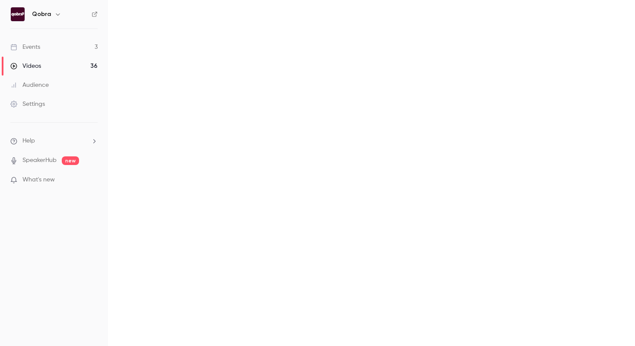  What do you see at coordinates (41, 14) in the screenshot?
I see `h6: Qobra` at bounding box center [41, 14].